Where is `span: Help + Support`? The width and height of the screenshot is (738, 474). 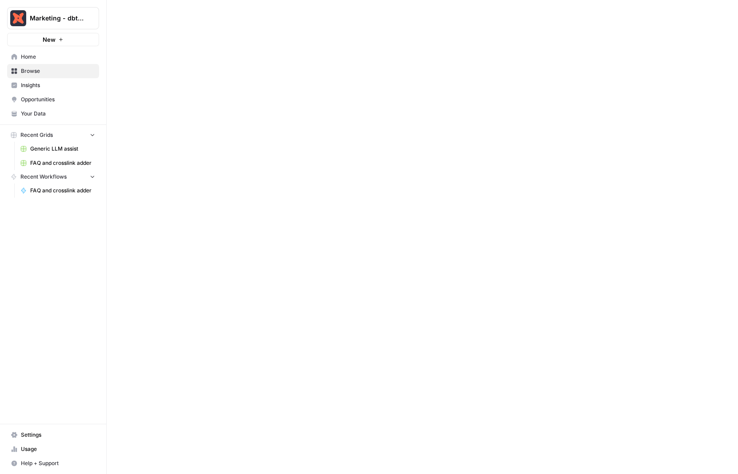
span: Help + Support is located at coordinates (58, 463).